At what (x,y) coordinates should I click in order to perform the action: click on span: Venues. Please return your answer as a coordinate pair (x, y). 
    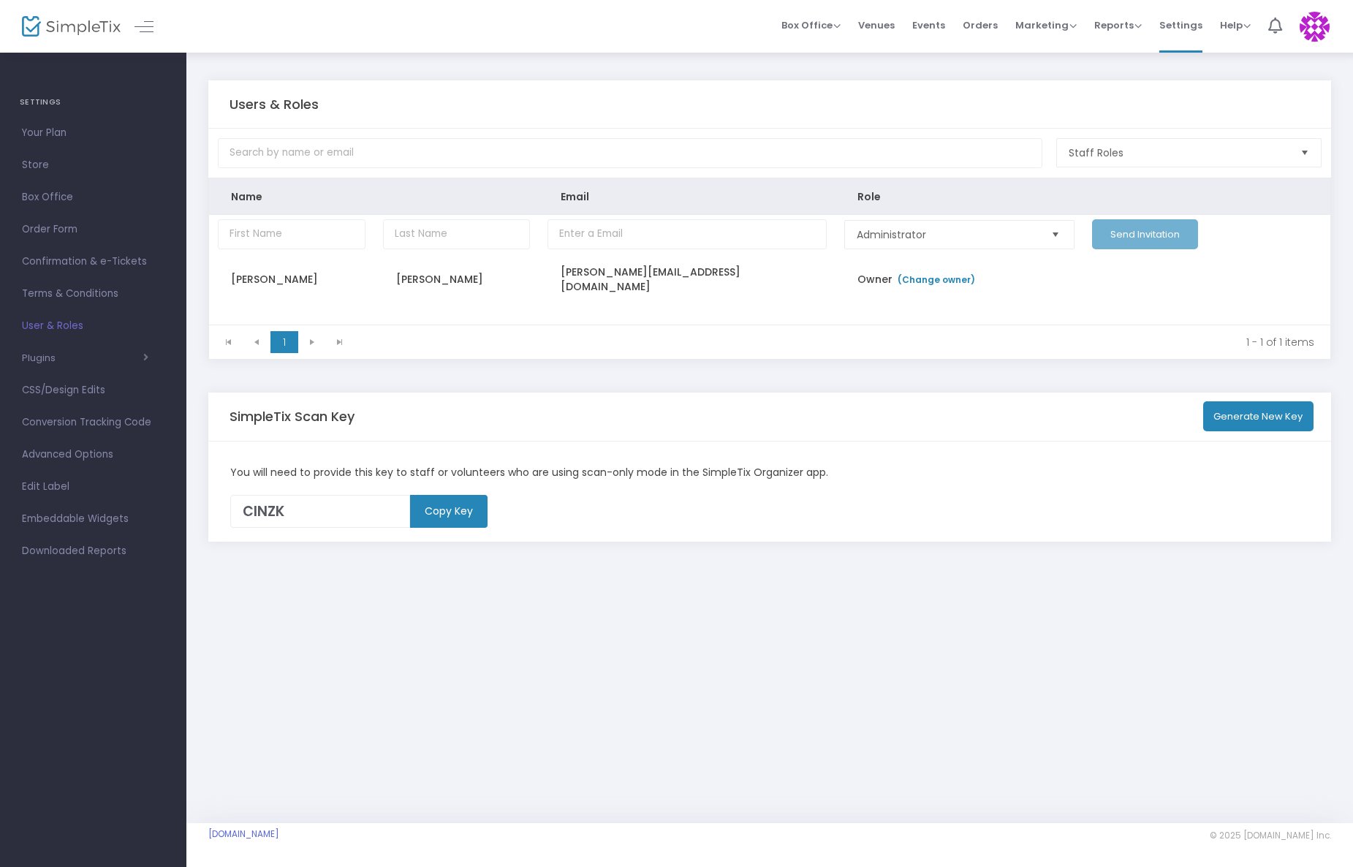
    Looking at the image, I should click on (876, 25).